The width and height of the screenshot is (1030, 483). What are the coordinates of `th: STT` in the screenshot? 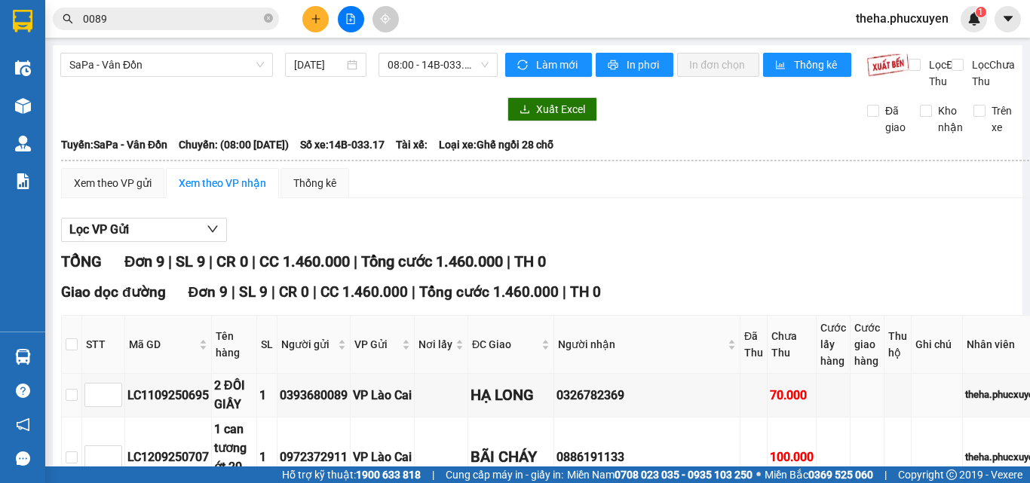 It's located at (103, 345).